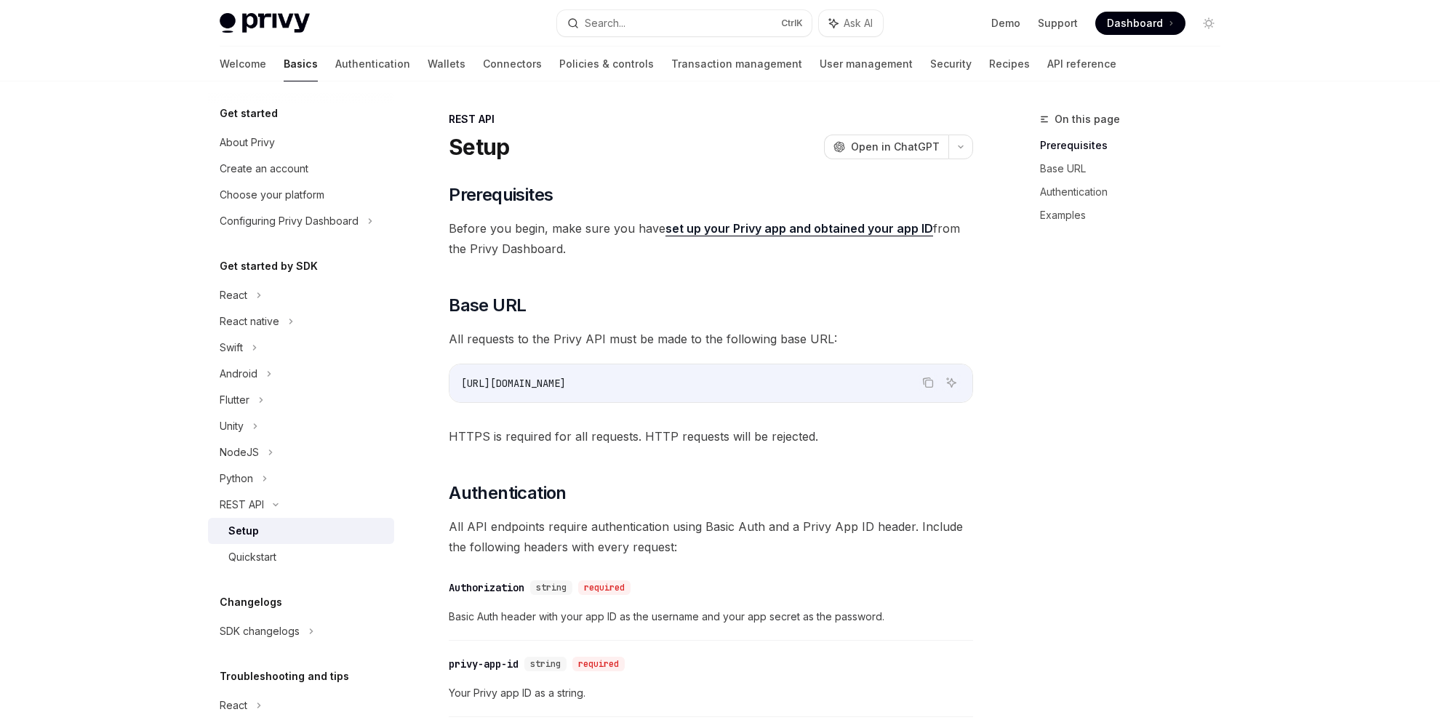 The height and width of the screenshot is (720, 1440). Describe the element at coordinates (928, 383) in the screenshot. I see `button: Copy the contents from the code block` at that location.